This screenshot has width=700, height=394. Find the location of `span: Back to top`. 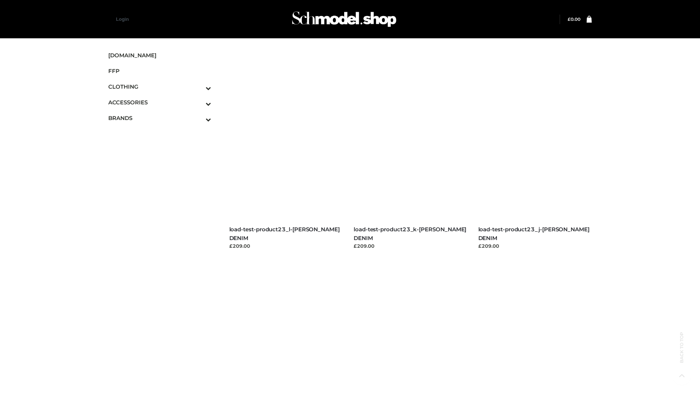

span: Back to top is located at coordinates (682, 354).